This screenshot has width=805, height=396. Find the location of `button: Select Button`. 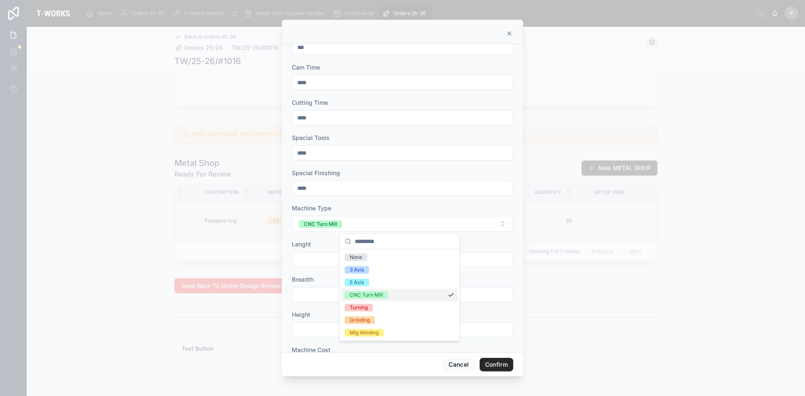

button: Select Button is located at coordinates (403, 224).